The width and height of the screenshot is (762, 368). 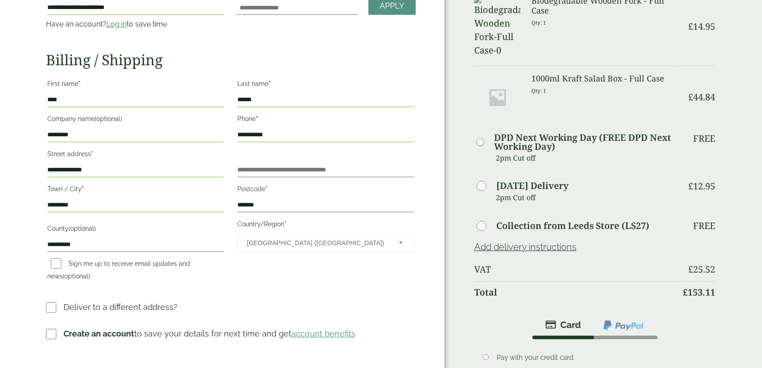 I want to click on th: VAT, so click(x=575, y=270).